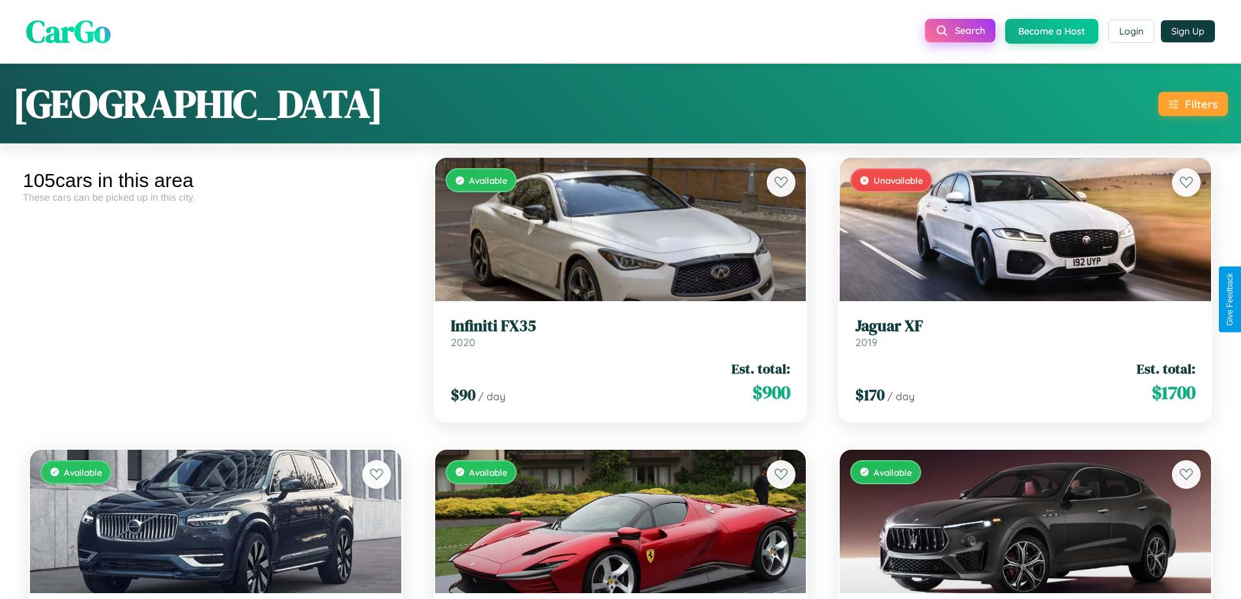 The height and width of the screenshot is (599, 1241). I want to click on span: 2020, so click(463, 342).